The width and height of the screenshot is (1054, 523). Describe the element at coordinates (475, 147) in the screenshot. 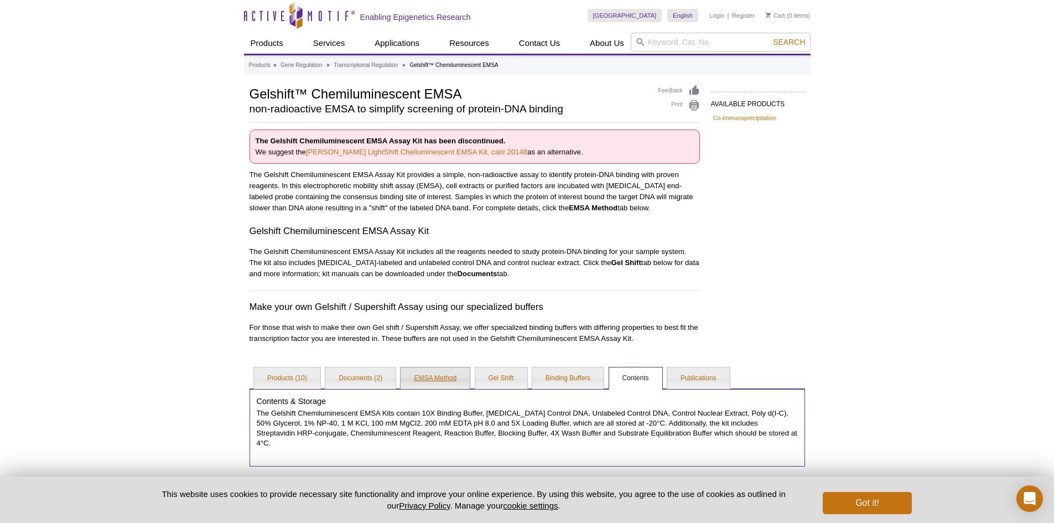

I see `p: We suggest the as an alternative.` at that location.